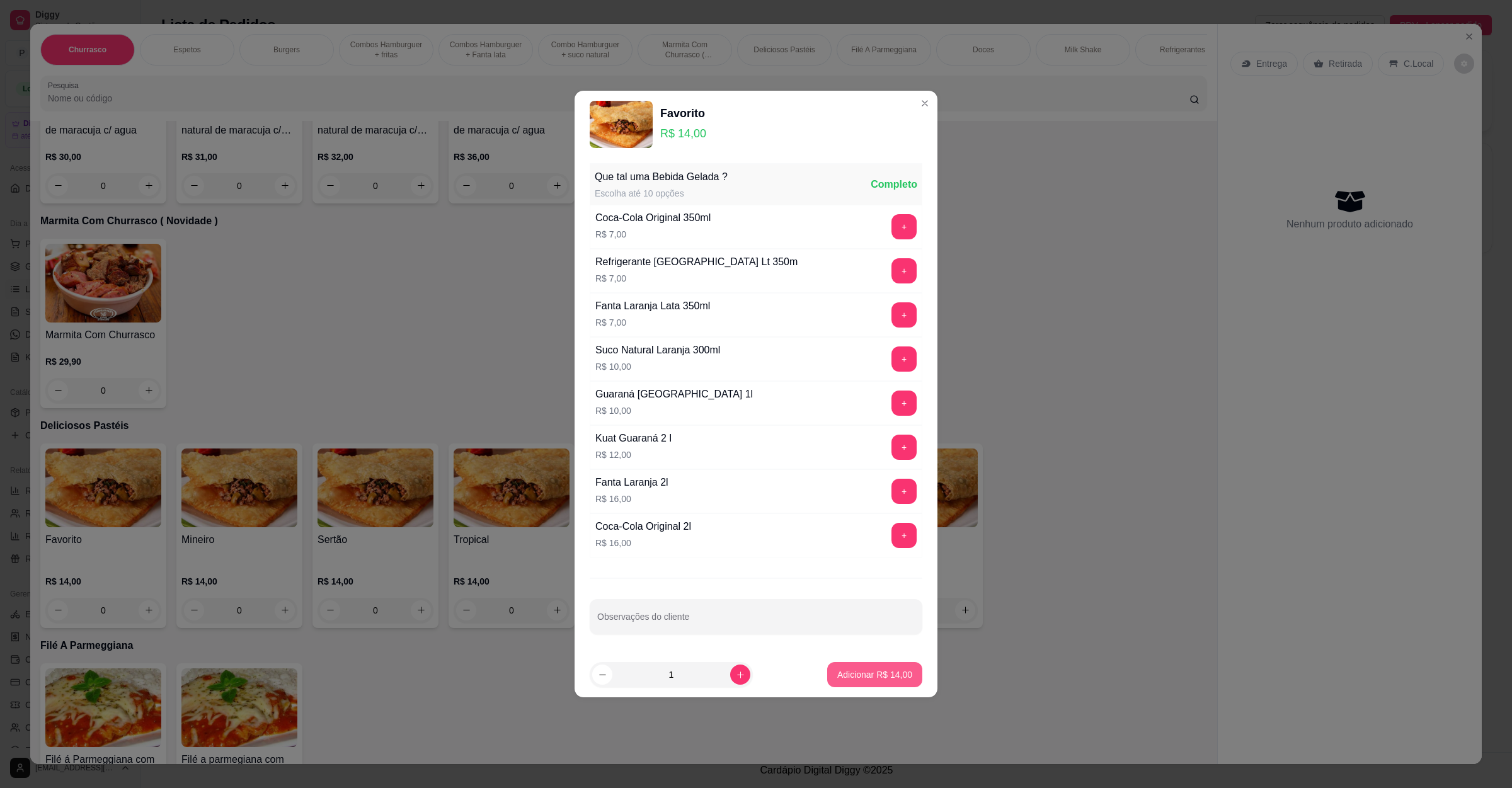  I want to click on input: Observações do cliente, so click(756, 622).